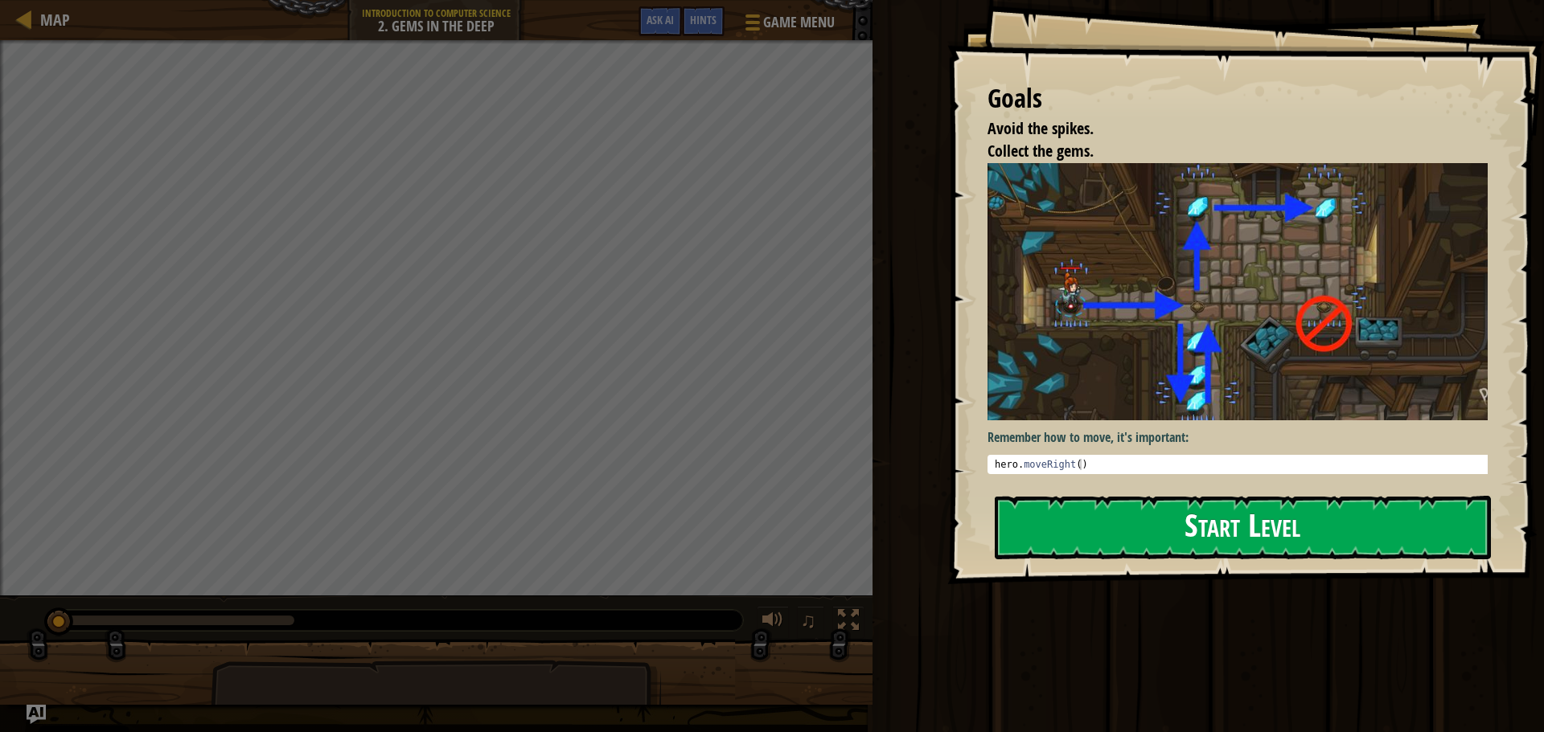 This screenshot has width=1544, height=732. Describe the element at coordinates (788, 25) in the screenshot. I see `button: Game Menu` at that location.